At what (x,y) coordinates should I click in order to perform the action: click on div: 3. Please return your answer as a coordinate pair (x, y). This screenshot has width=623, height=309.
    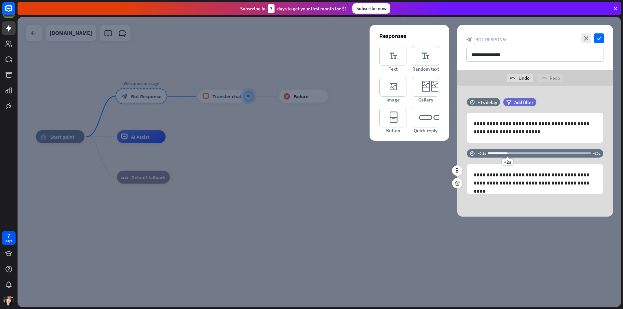
    Looking at the image, I should click on (271, 8).